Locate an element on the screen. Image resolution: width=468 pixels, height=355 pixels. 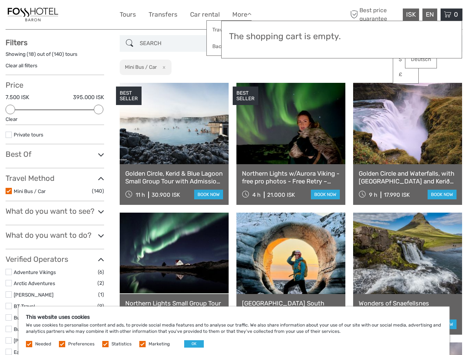
h3: Travel Method is located at coordinates (55, 178).